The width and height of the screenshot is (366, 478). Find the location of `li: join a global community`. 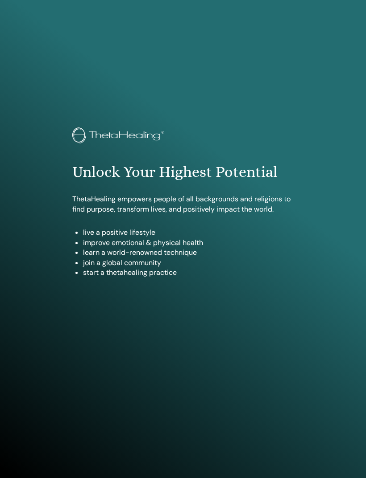

li: join a global community is located at coordinates (188, 263).